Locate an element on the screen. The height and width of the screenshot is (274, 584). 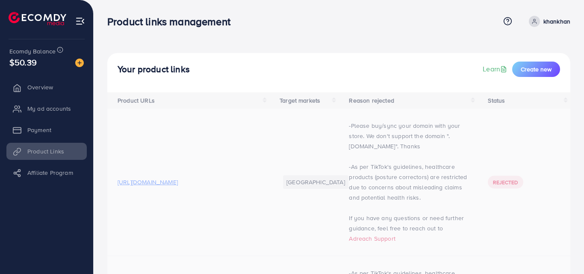
h4: Your product links is located at coordinates (154, 69).